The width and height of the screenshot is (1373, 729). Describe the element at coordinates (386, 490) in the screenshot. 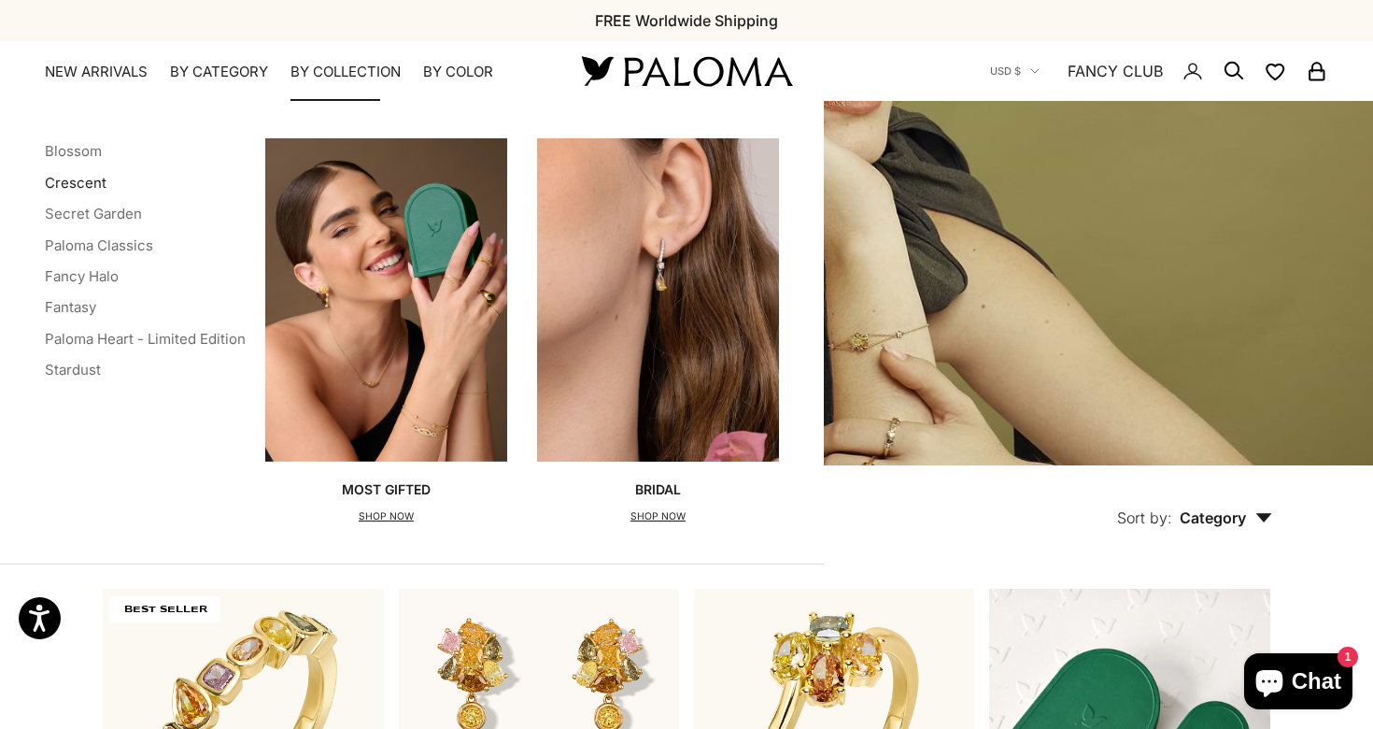

I see `p: Most Gifted` at that location.